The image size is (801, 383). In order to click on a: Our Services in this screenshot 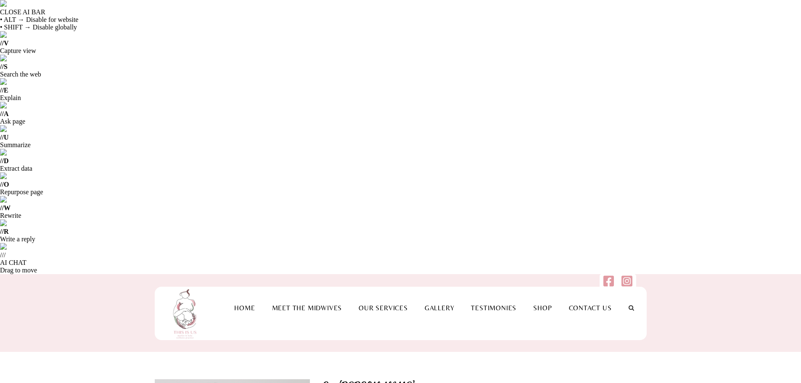, I will do `click(383, 308)`.